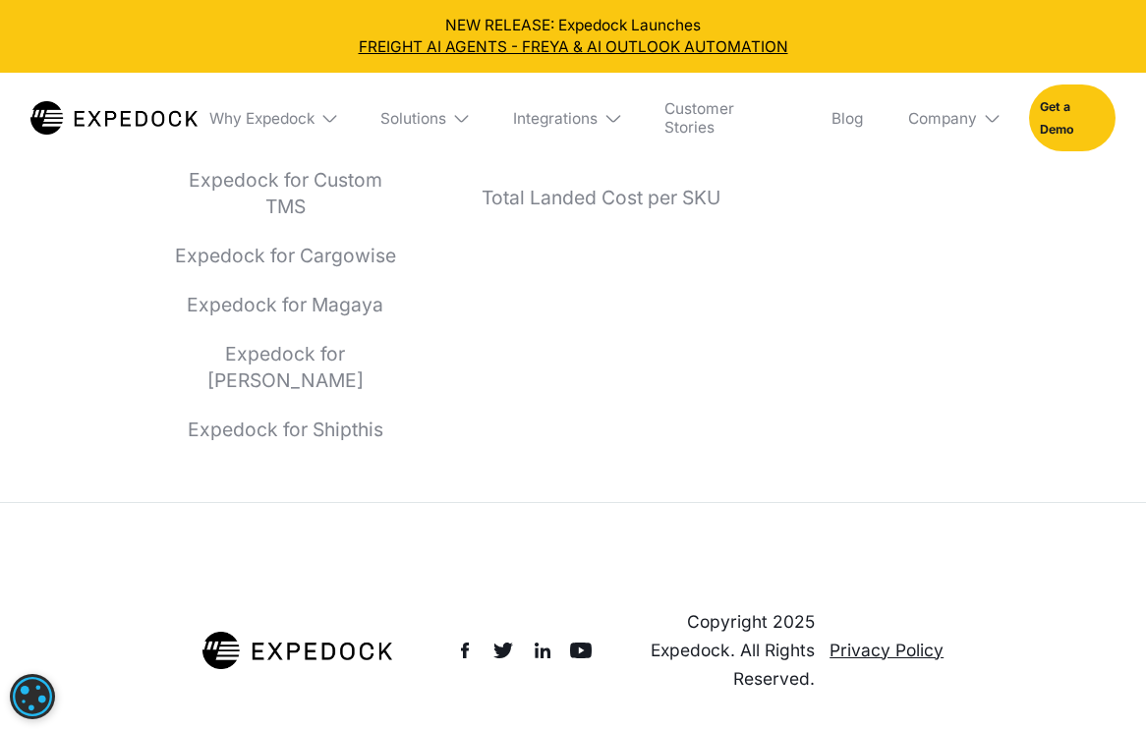  What do you see at coordinates (285, 255) in the screenshot?
I see `a: Expedock for Cargowise` at bounding box center [285, 255].